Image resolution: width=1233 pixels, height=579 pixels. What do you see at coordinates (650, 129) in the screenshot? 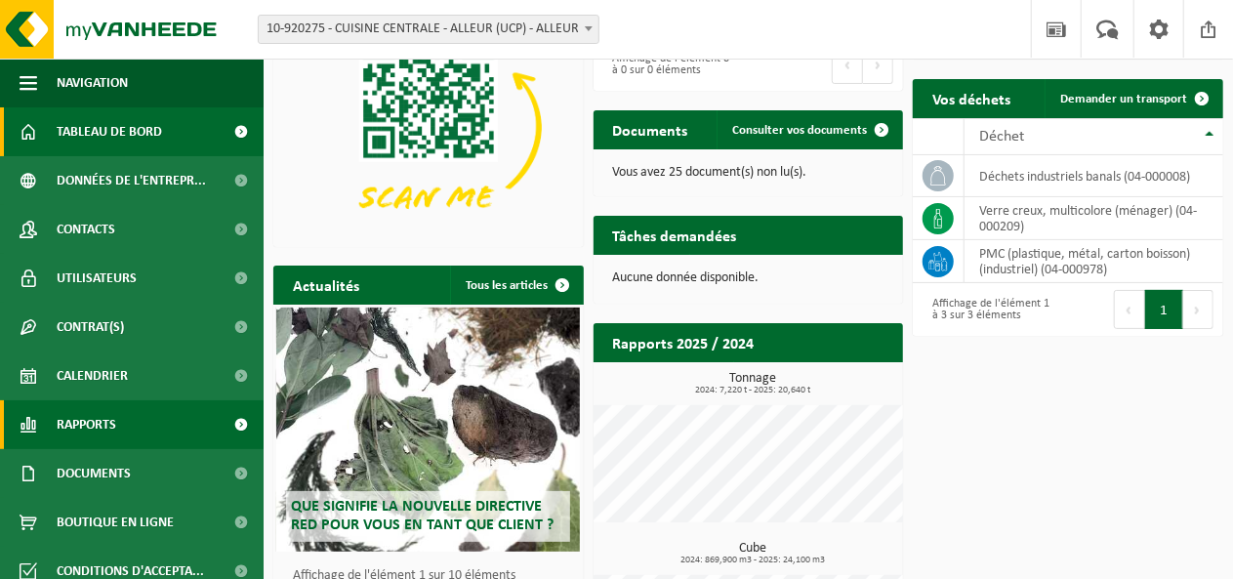
I see `h2: Documents` at bounding box center [650, 129].